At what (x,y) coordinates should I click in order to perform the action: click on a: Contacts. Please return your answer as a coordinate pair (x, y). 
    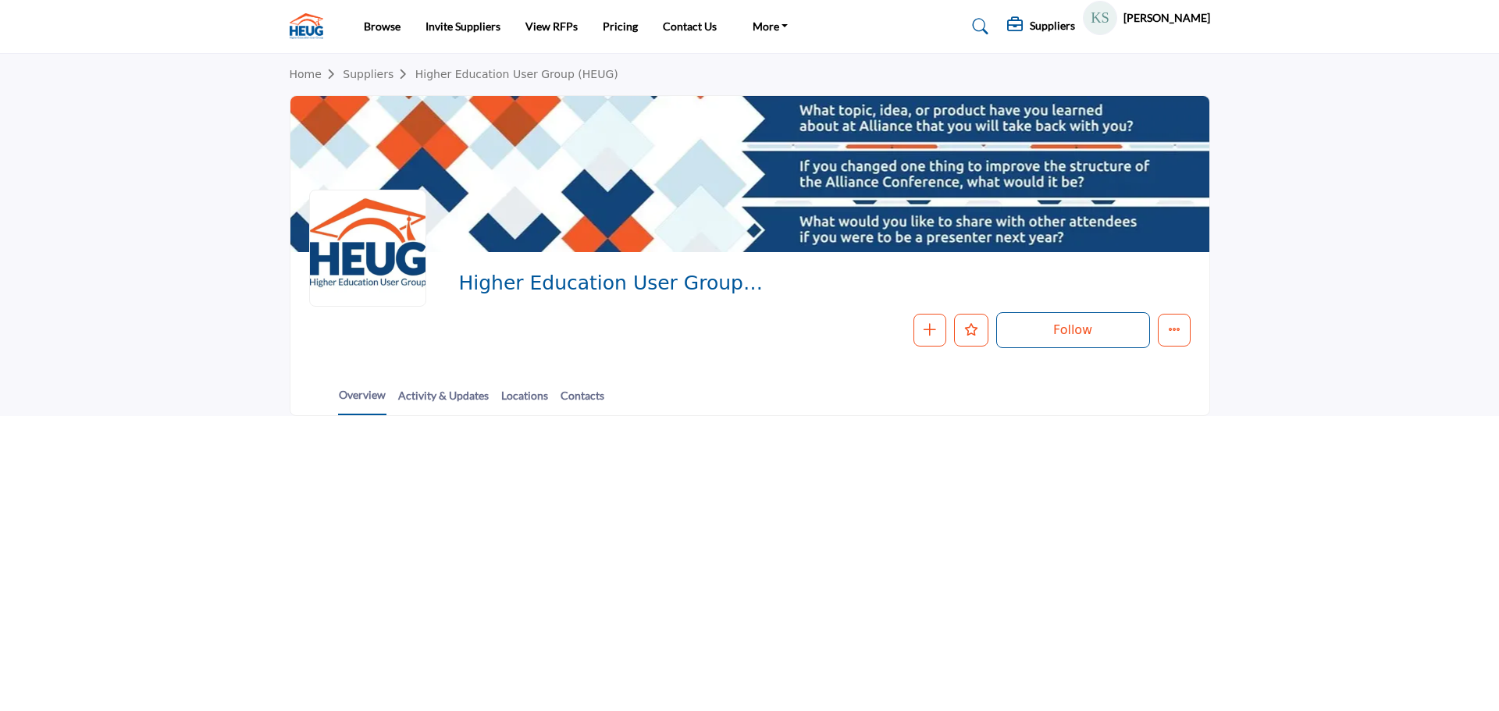
    Looking at the image, I should click on (583, 401).